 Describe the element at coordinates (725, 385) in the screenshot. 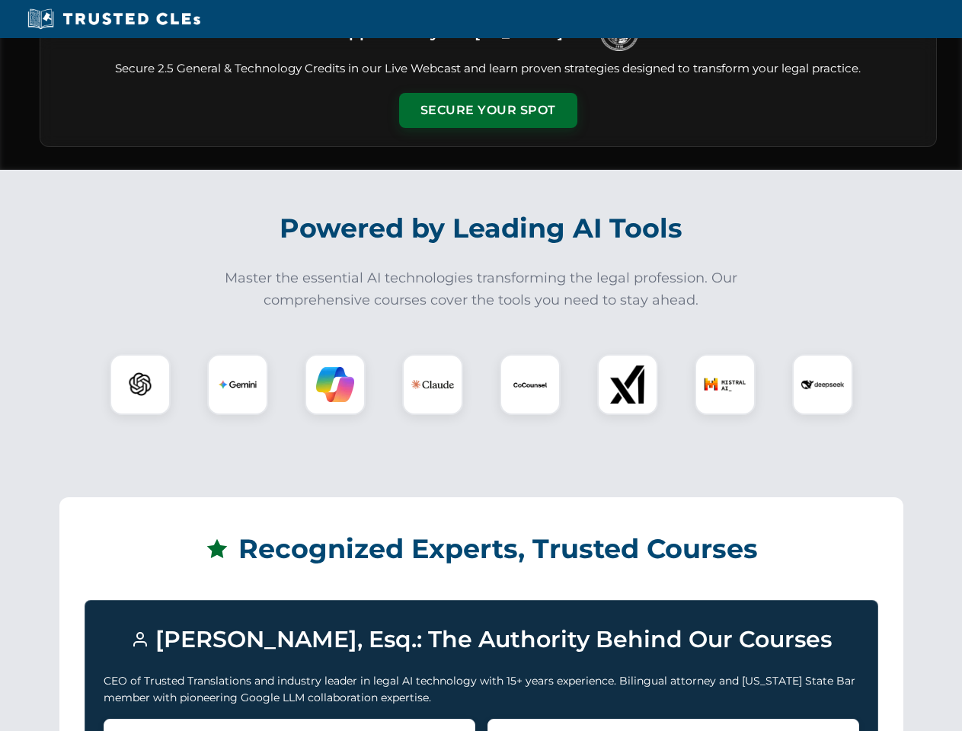

I see `div: Mistral AI` at that location.